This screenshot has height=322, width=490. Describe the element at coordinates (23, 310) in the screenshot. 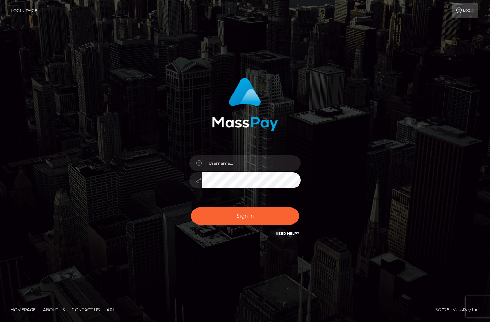

I see `a: Homepage` at that location.